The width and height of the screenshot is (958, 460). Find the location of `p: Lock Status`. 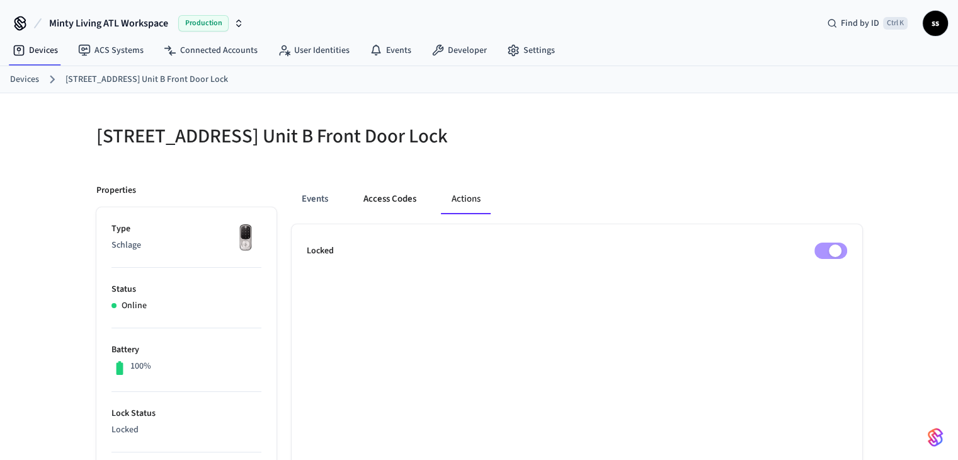

p: Lock Status is located at coordinates (186, 413).